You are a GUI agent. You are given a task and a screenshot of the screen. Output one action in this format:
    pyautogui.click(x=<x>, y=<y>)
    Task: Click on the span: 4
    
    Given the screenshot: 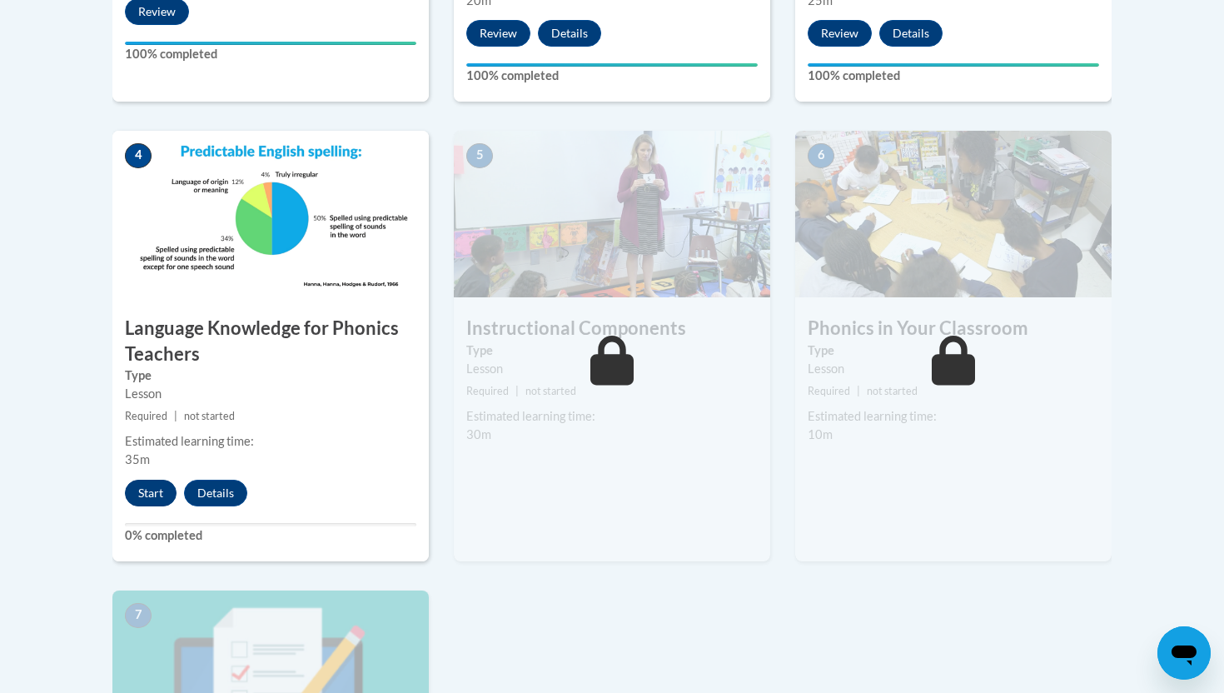 What is the action you would take?
    pyautogui.click(x=138, y=156)
    